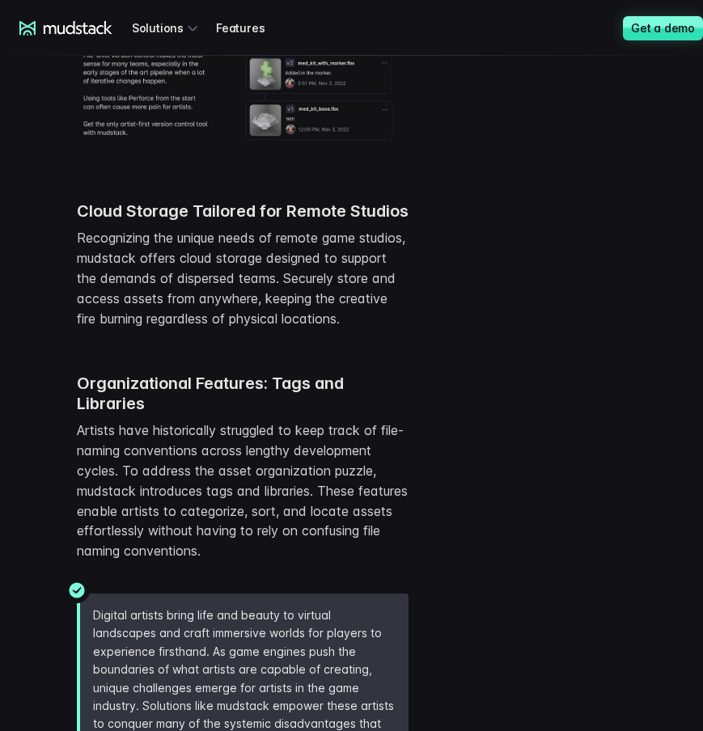 The width and height of the screenshot is (703, 731). Describe the element at coordinates (662, 28) in the screenshot. I see `a: Get a demo` at that location.